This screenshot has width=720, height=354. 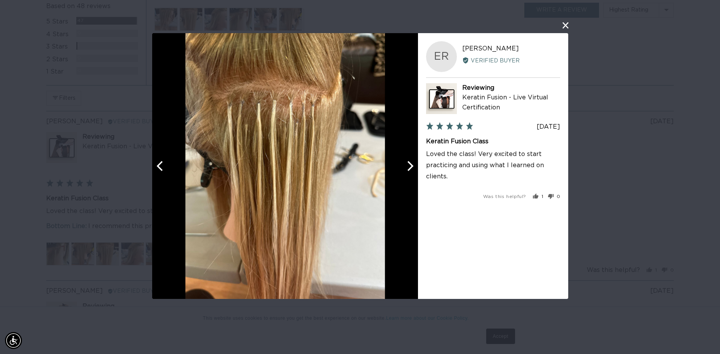 I want to click on img: Keratin Fusion - Live Virtual Certification, so click(x=441, y=99).